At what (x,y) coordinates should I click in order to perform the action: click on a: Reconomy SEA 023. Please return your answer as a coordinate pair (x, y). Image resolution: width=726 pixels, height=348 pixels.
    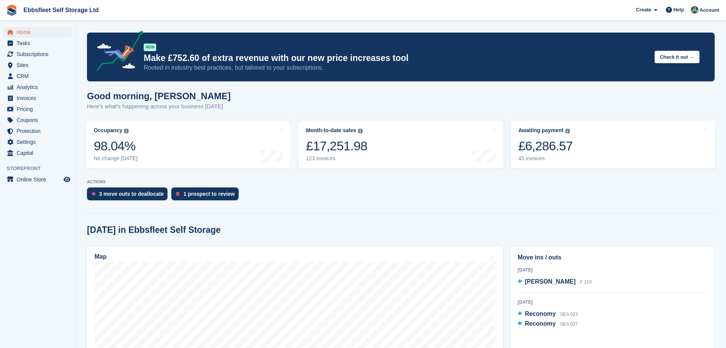
    Looking at the image, I should click on (548, 314).